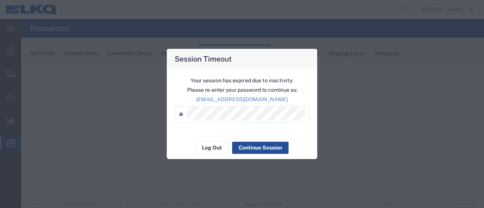 This screenshot has height=208, width=484. I want to click on p: Your session has expired due to inactivity., so click(242, 80).